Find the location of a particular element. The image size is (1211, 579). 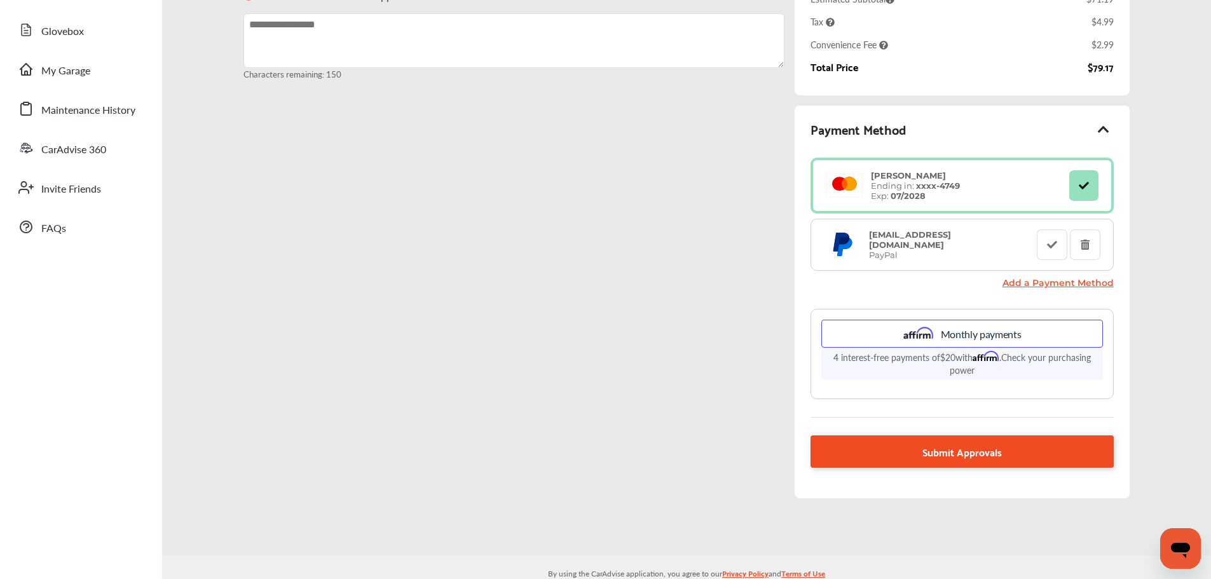

a: Glovebox is located at coordinates (80, 30).